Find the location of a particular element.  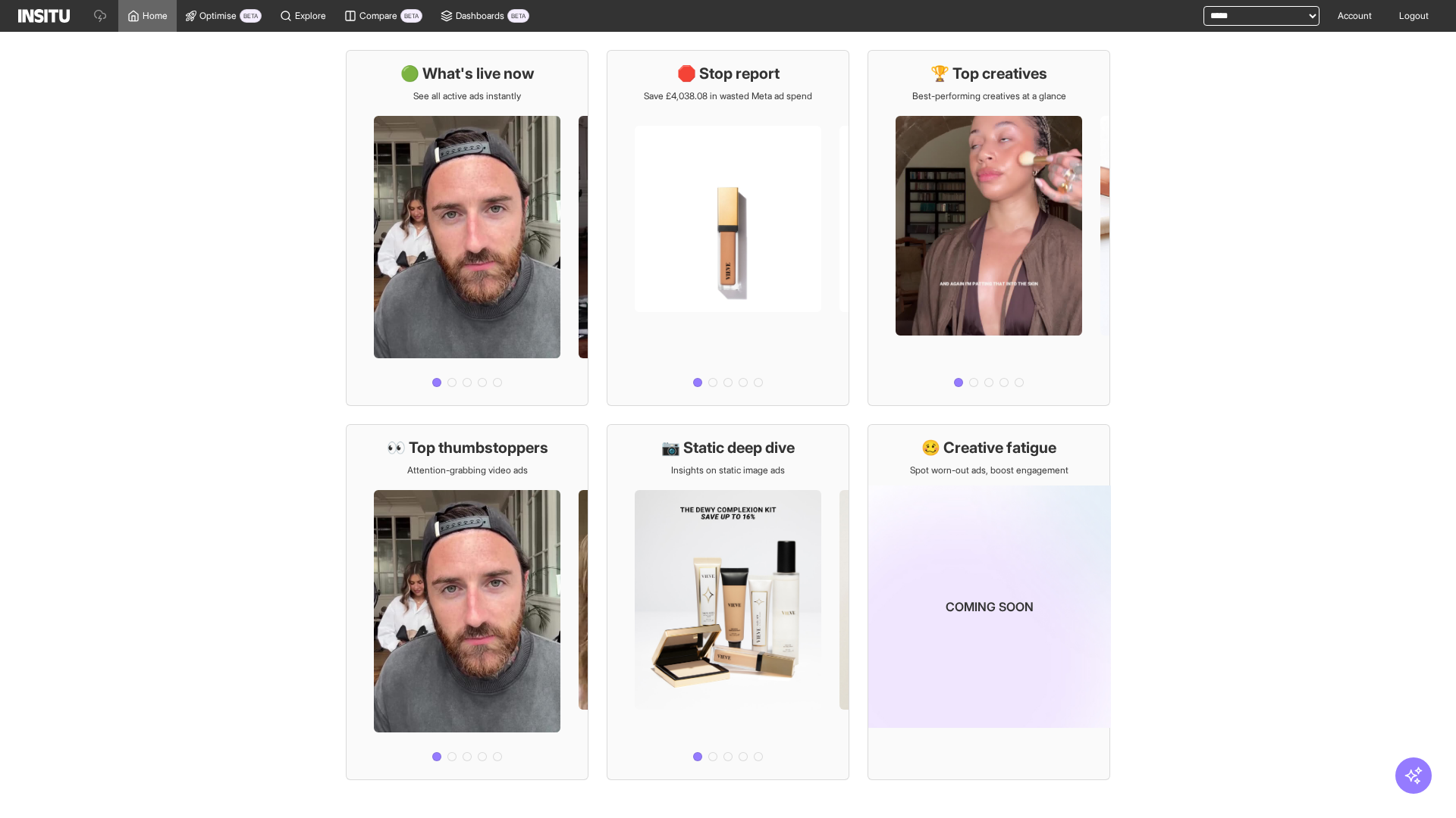

p: See all active ads instantly is located at coordinates (467, 96).